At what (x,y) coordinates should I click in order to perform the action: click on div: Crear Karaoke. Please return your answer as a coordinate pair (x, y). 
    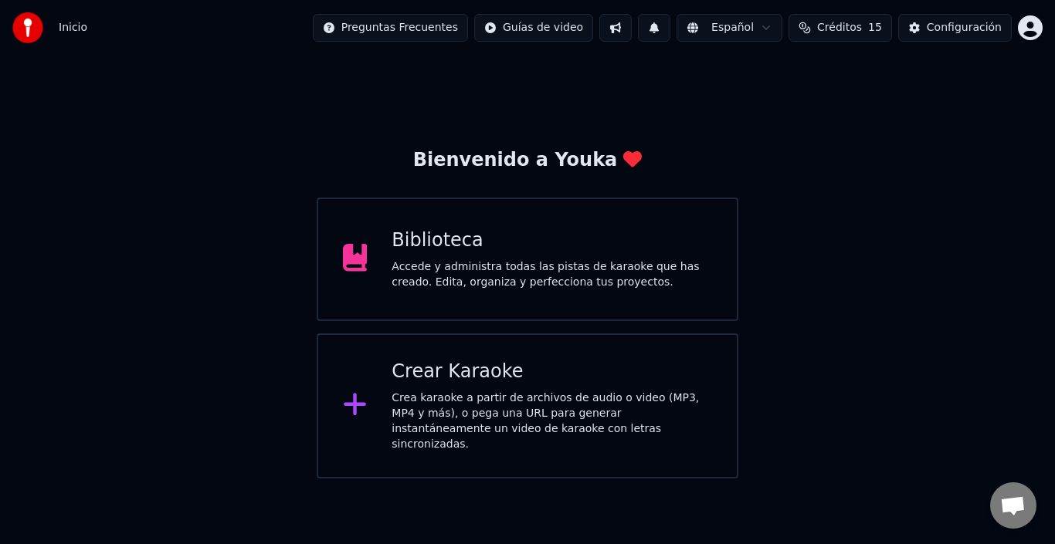
    Looking at the image, I should click on (551, 372).